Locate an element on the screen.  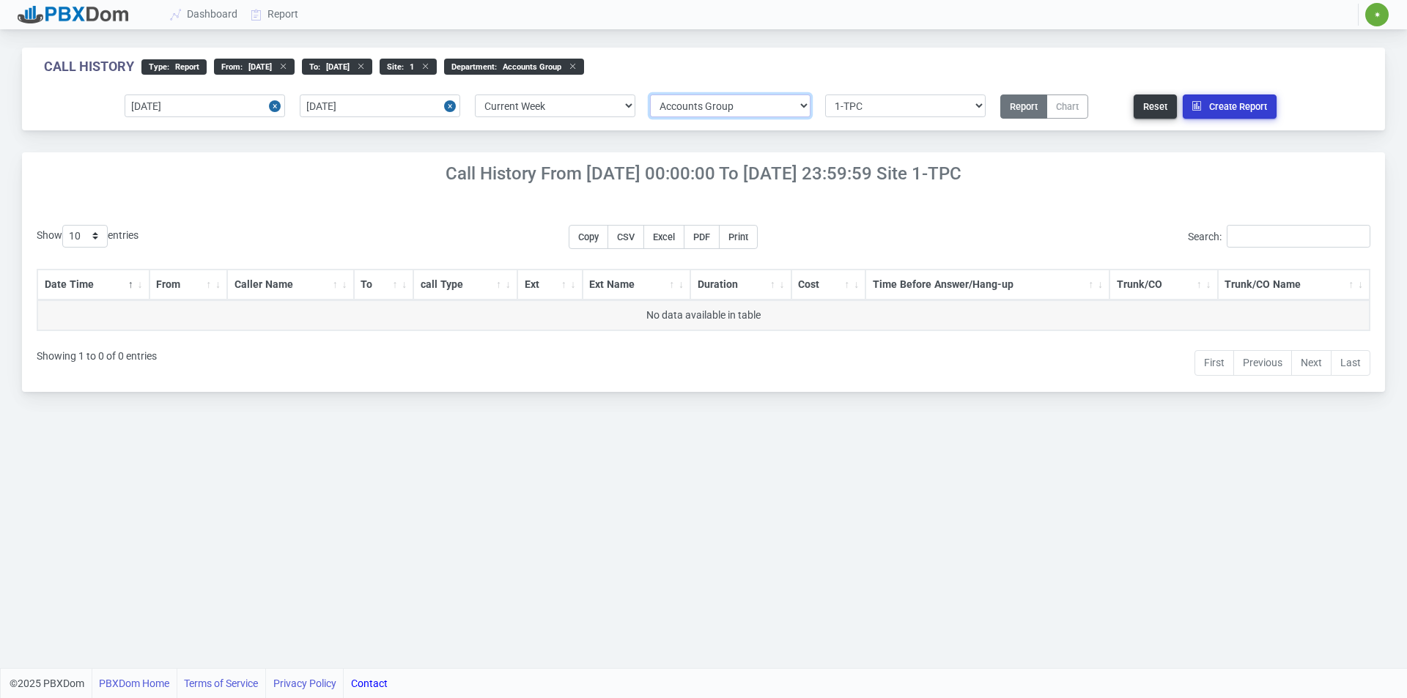
div: type : is located at coordinates (174, 67).